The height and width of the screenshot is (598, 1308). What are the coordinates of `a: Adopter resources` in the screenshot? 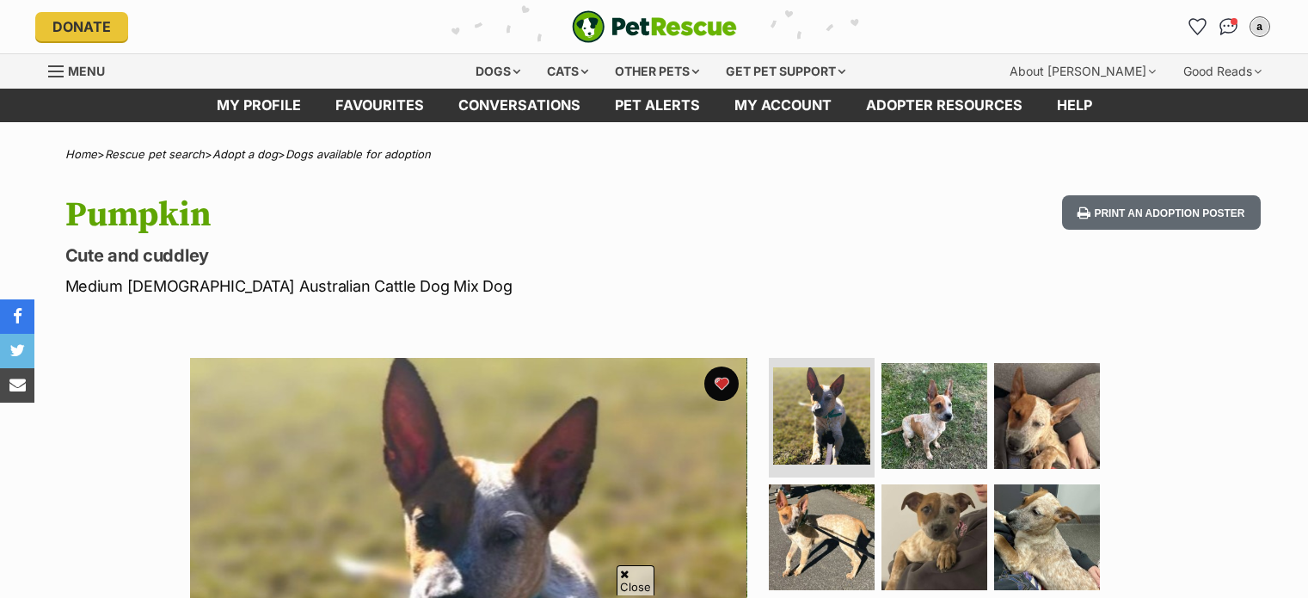 It's located at (944, 105).